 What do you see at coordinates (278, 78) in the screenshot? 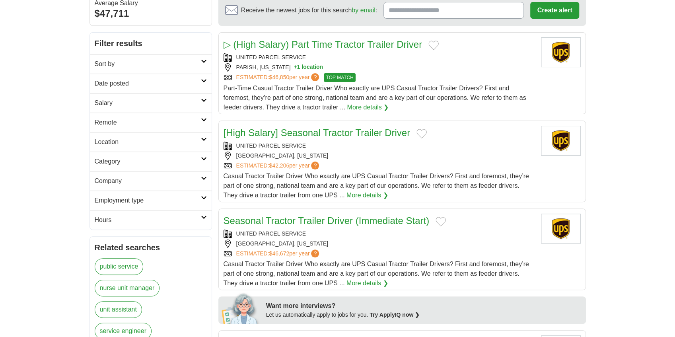
I see `a: ESTIMATED:$46,850per year?` at bounding box center [278, 78].